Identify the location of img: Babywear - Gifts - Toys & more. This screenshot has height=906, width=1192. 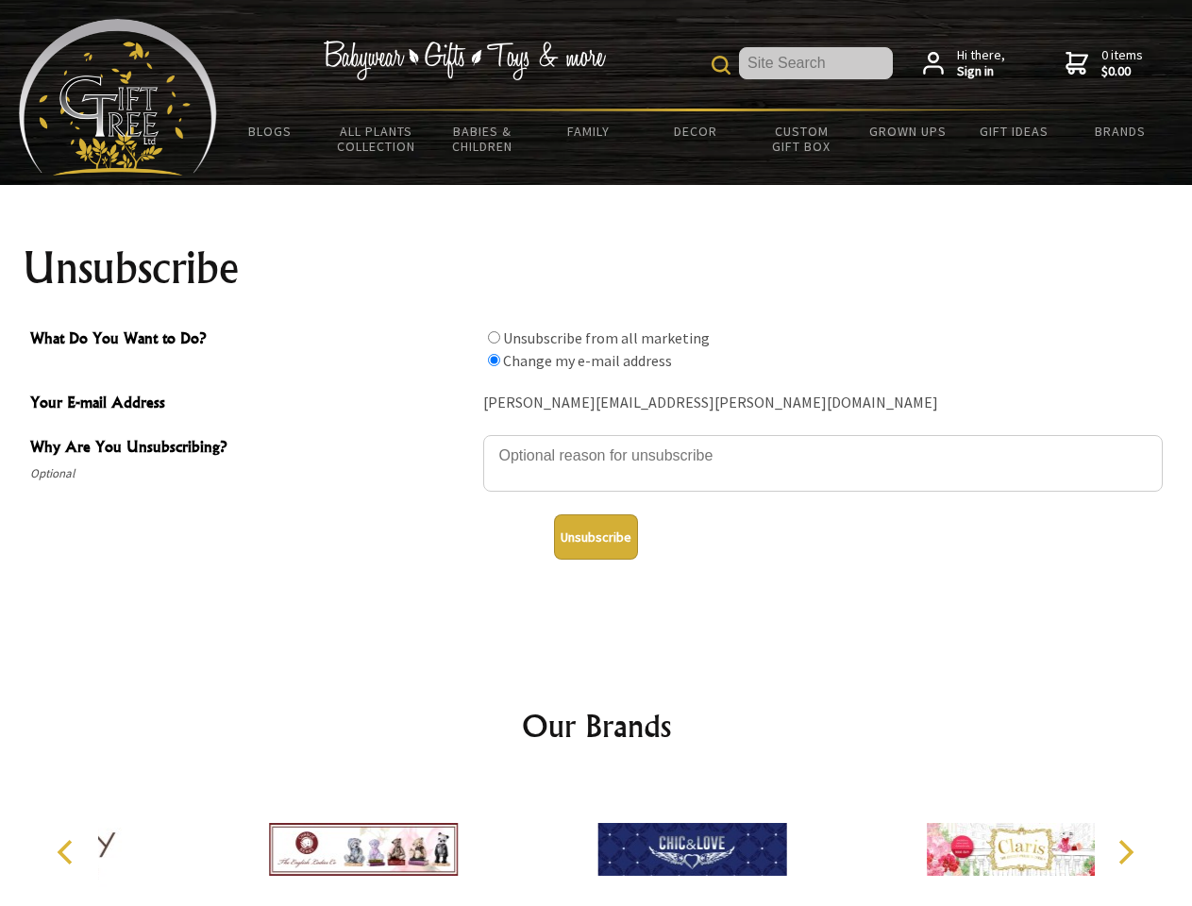
(465, 60).